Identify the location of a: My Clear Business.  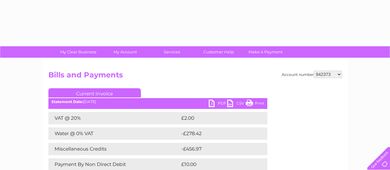
(78, 52).